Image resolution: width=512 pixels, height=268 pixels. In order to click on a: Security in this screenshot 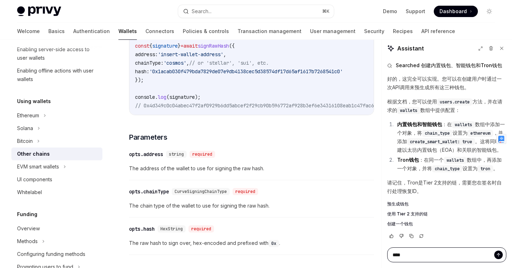, I will do `click(374, 31)`.